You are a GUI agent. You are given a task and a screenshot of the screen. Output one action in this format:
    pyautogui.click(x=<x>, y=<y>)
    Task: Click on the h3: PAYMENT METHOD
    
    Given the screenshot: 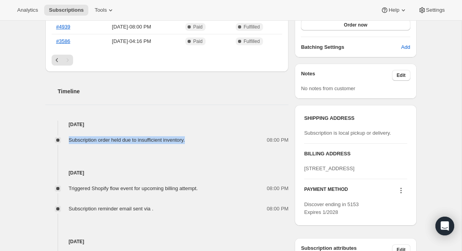 What is the action you would take?
    pyautogui.click(x=326, y=191)
    